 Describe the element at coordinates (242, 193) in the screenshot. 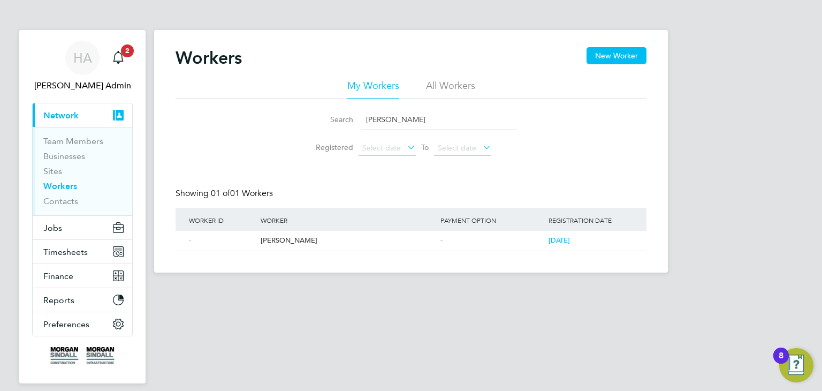

I see `span: 01 Workers` at that location.